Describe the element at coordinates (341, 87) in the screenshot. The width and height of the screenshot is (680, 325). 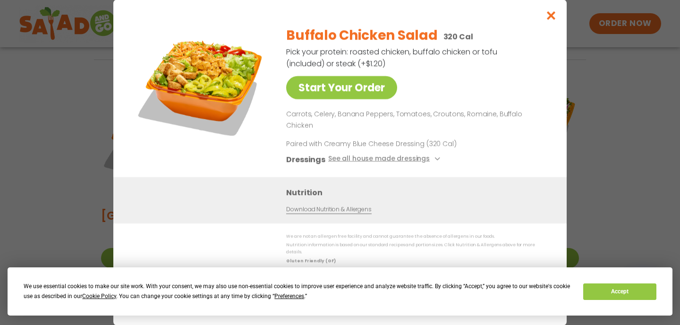
I see `a: Start Your Order` at that location.